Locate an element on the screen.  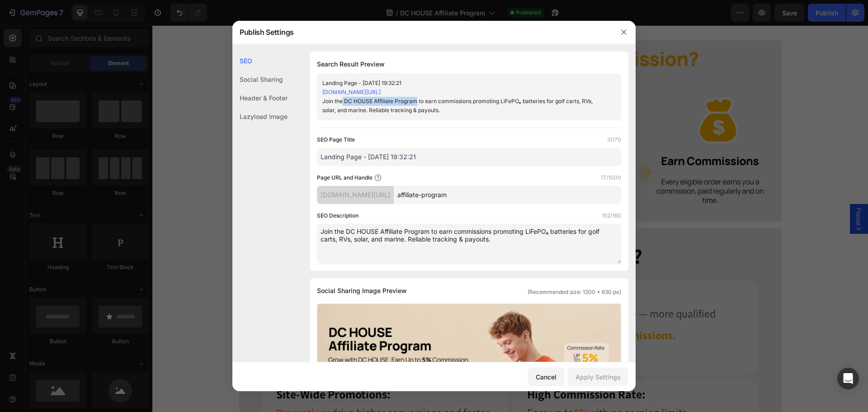
label: 31/70 is located at coordinates (614, 140).